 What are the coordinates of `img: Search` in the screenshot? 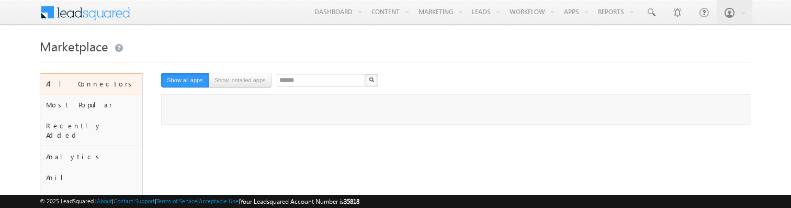 It's located at (371, 80).